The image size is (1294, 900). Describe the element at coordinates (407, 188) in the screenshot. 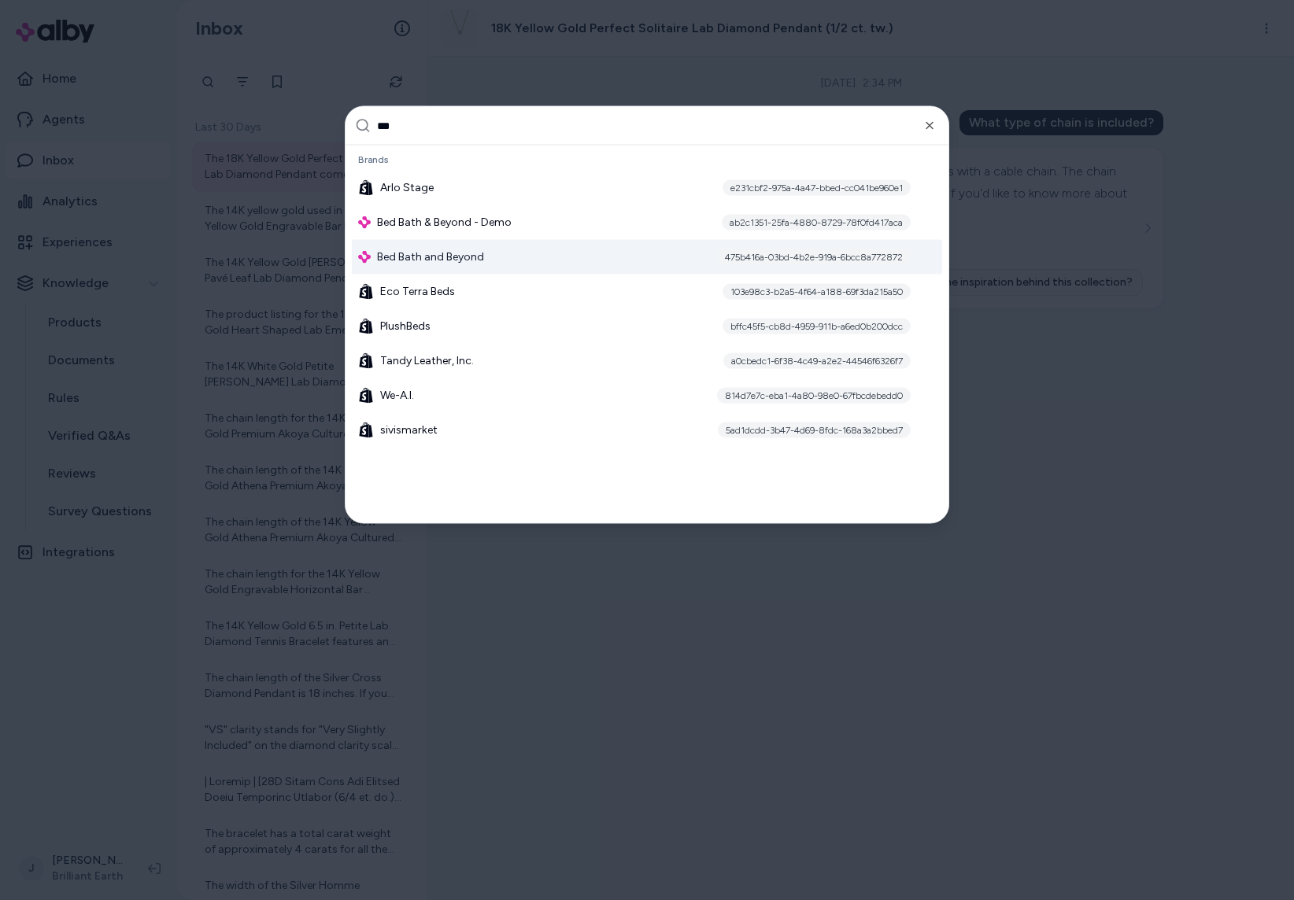

I see `span: Arlo Stage` at that location.